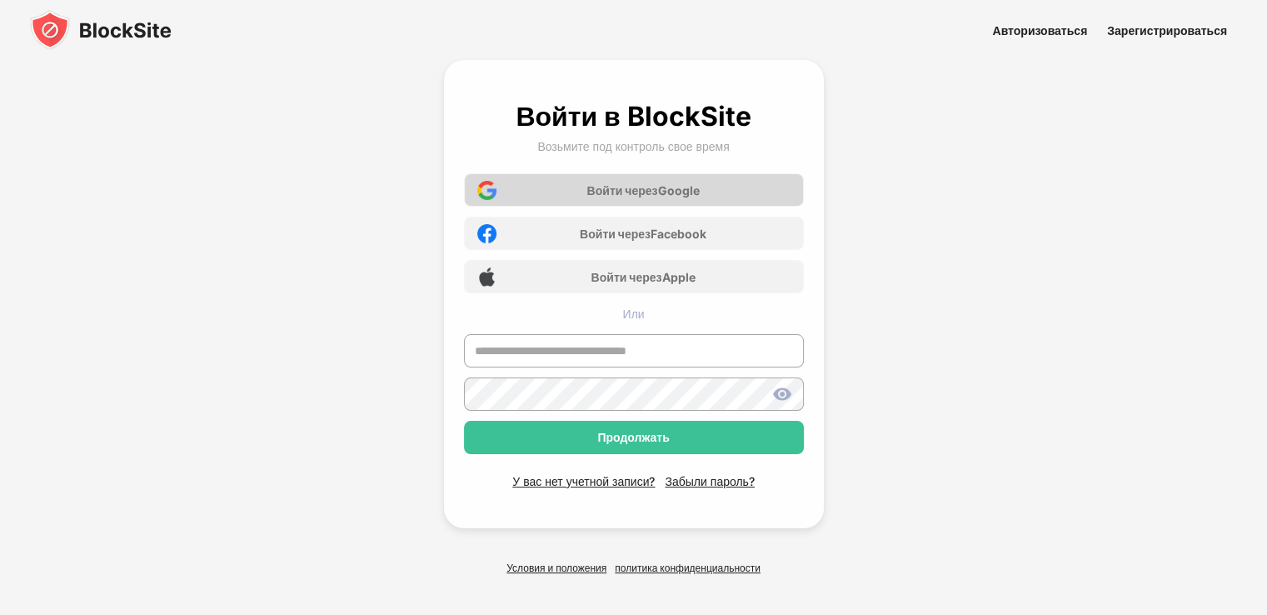  What do you see at coordinates (633, 116) in the screenshot?
I see `font: Войти в BlockSite` at bounding box center [633, 116].